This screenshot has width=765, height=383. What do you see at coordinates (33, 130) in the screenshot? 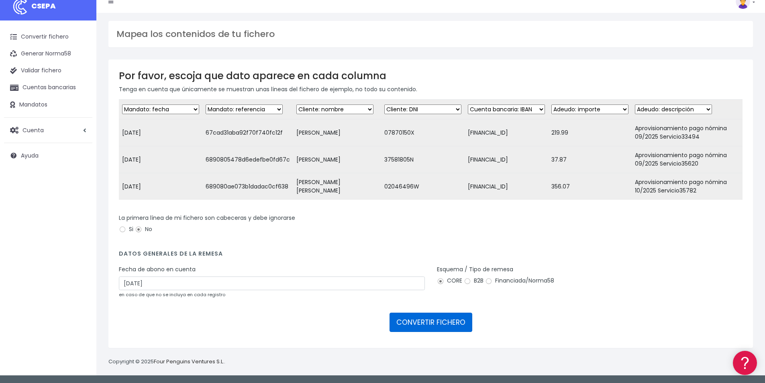
I see `span: Cuenta` at bounding box center [33, 130].